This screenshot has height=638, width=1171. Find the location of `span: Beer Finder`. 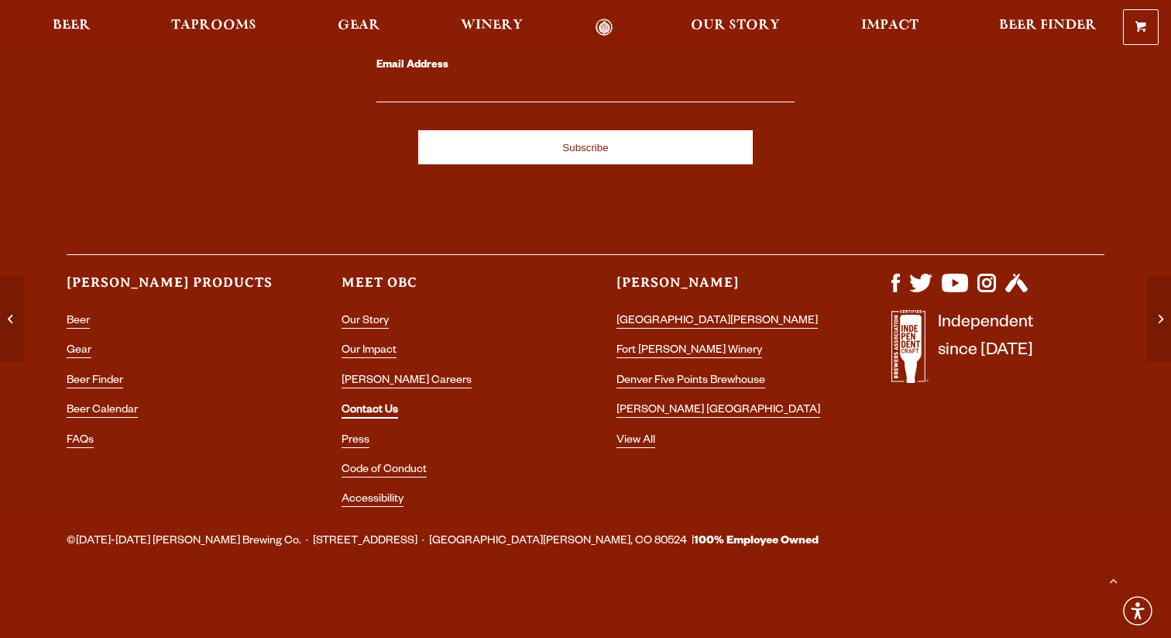

span: Beer Finder is located at coordinates (1048, 26).